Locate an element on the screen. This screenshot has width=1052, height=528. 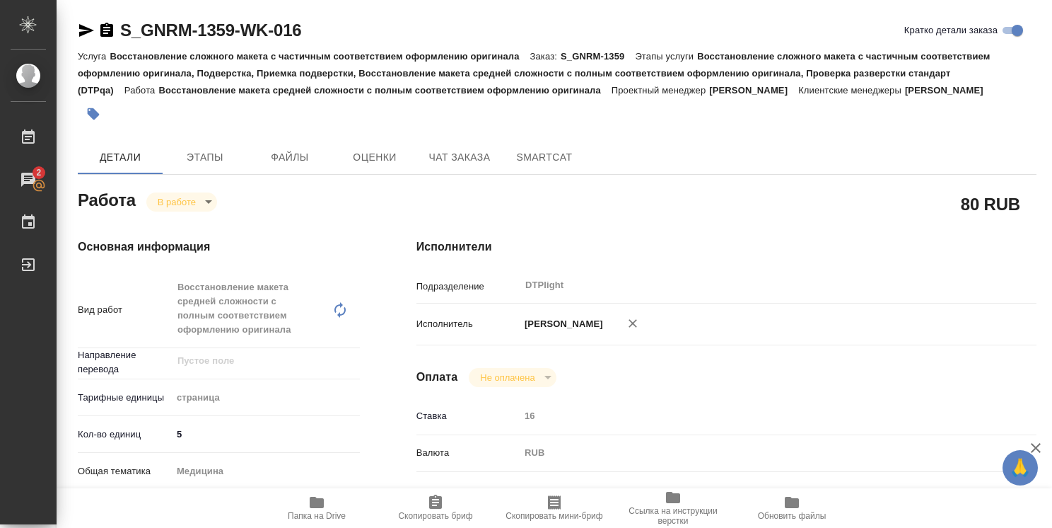
p: Исполнитель is located at coordinates (468, 324).